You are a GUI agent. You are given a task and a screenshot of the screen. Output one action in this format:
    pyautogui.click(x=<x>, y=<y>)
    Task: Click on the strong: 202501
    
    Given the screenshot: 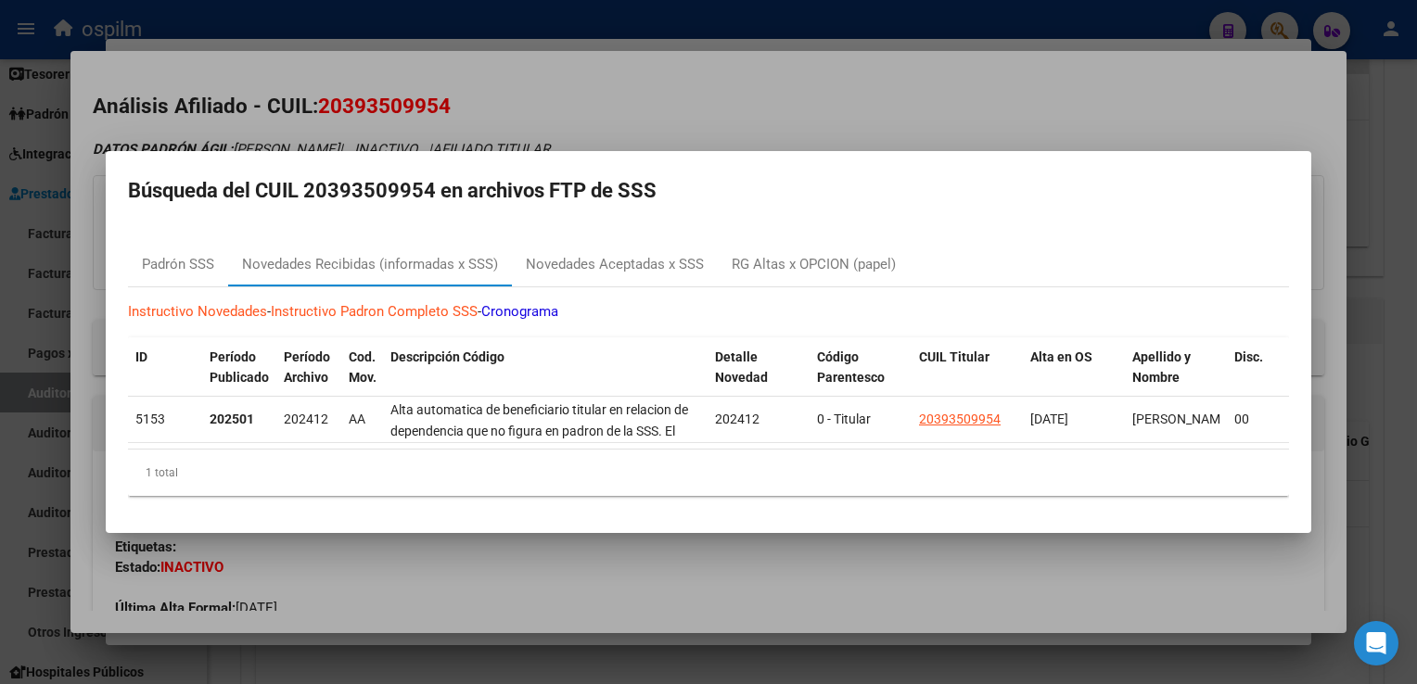 What is the action you would take?
    pyautogui.click(x=232, y=419)
    